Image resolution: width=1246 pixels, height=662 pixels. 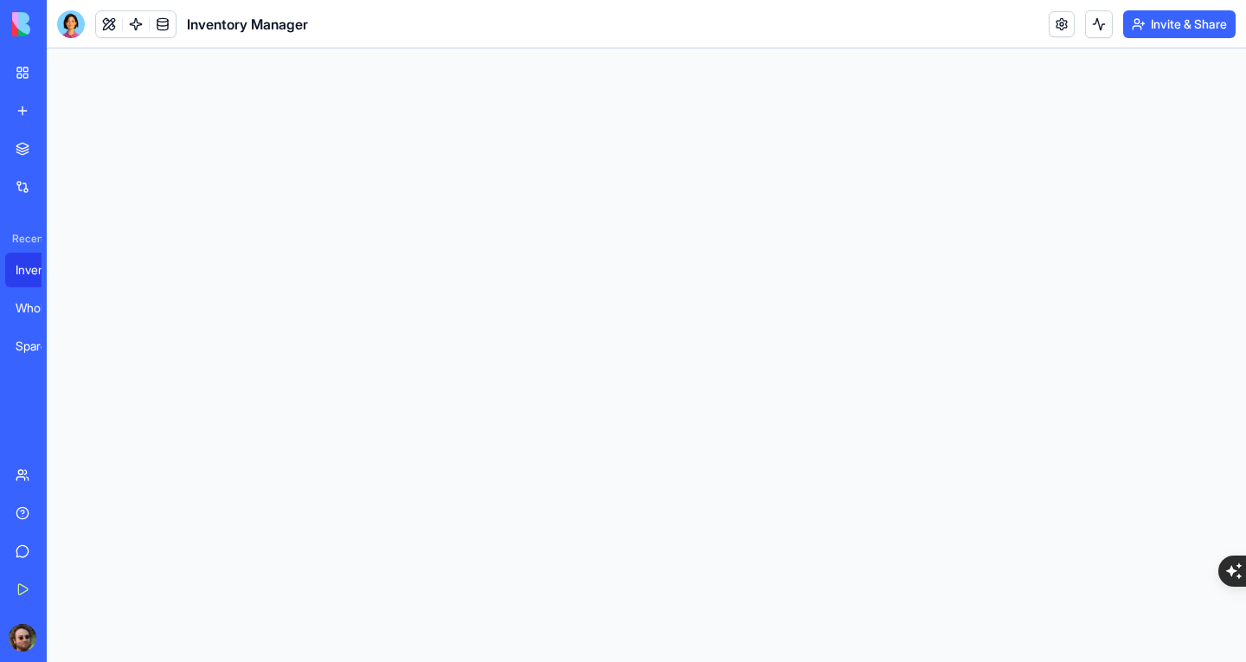 What do you see at coordinates (40, 270) in the screenshot?
I see `div: Inventory Manager` at bounding box center [40, 270].